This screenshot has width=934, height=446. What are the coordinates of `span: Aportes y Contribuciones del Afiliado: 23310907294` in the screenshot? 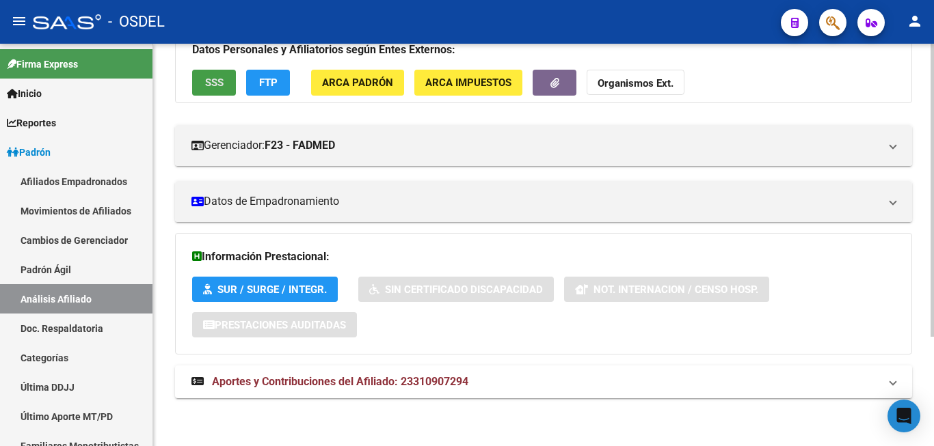 It's located at (340, 382).